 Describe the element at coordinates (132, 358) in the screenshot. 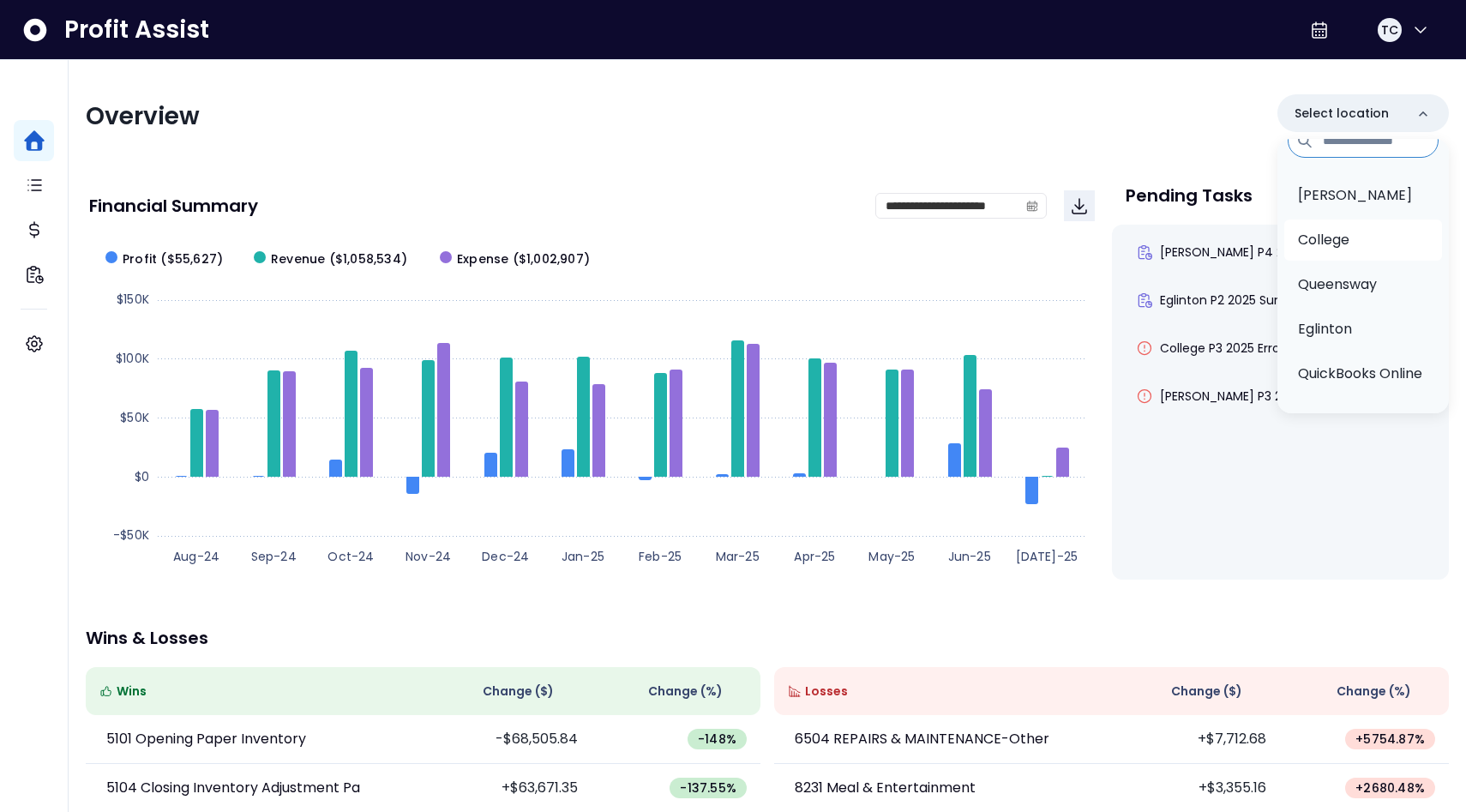

I see `text: $100K` at that location.